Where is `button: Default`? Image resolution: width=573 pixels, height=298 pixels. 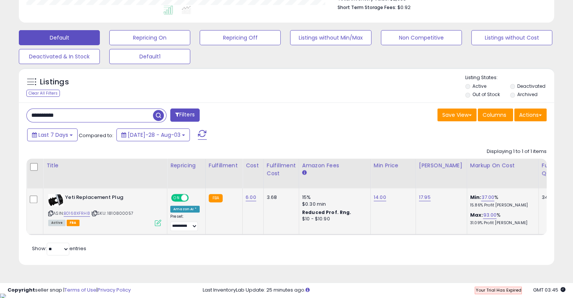 button: Default is located at coordinates (59, 38).